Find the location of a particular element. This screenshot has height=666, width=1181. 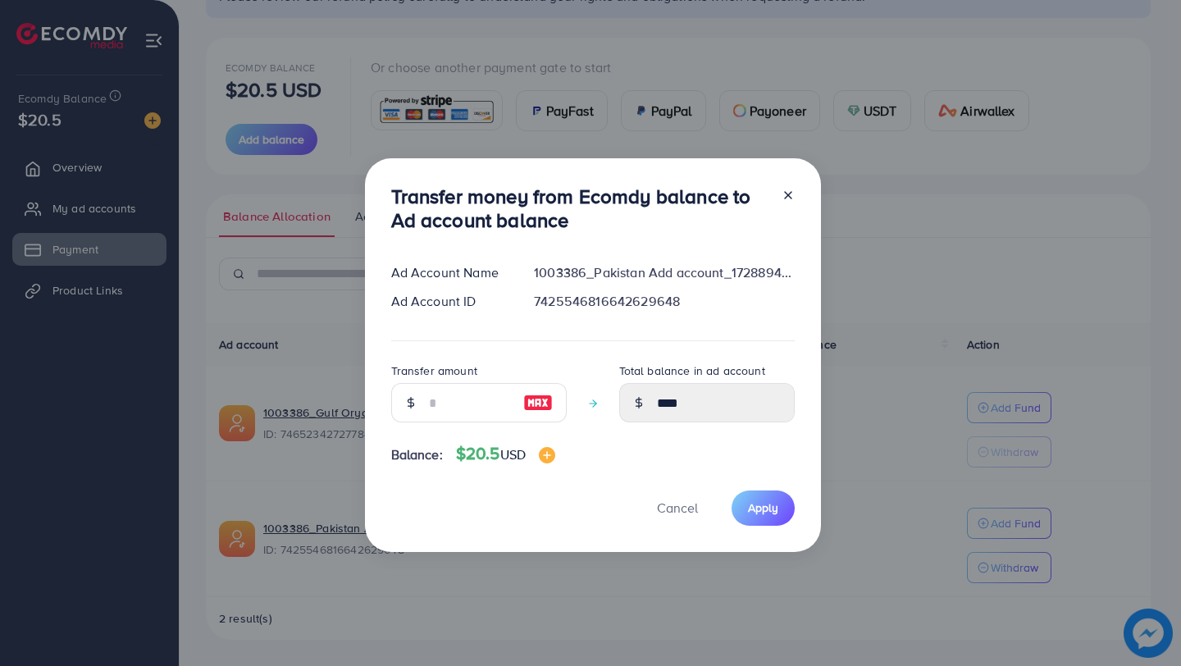

div: Ad Account Name is located at coordinates (449, 272).